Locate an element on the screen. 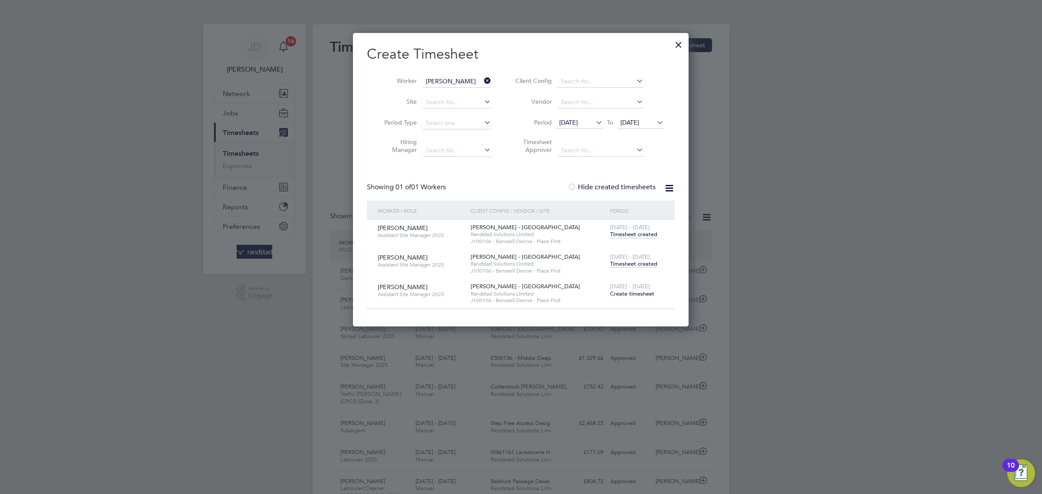 This screenshot has height=494, width=1042. span: 01 Workers is located at coordinates (421, 187).